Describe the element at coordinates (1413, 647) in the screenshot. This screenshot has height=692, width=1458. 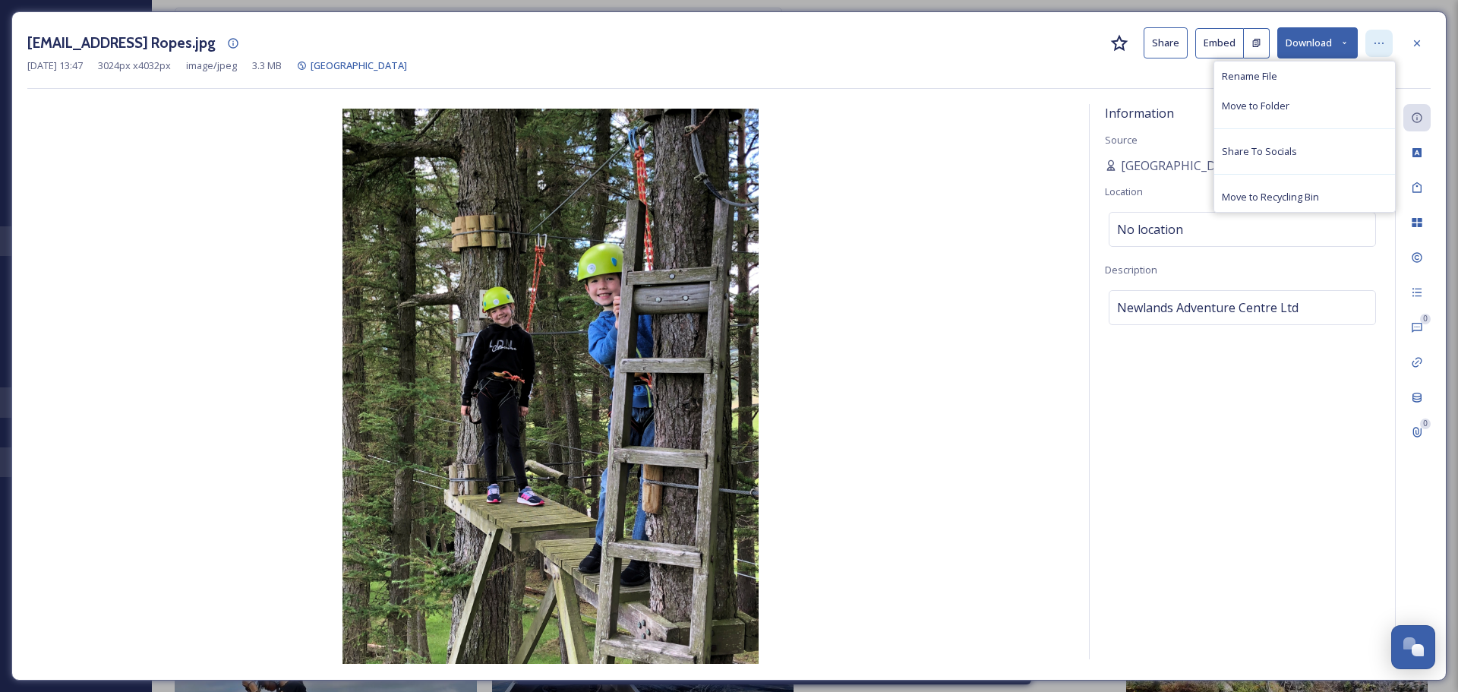
I see `button: Open Chat` at that location.